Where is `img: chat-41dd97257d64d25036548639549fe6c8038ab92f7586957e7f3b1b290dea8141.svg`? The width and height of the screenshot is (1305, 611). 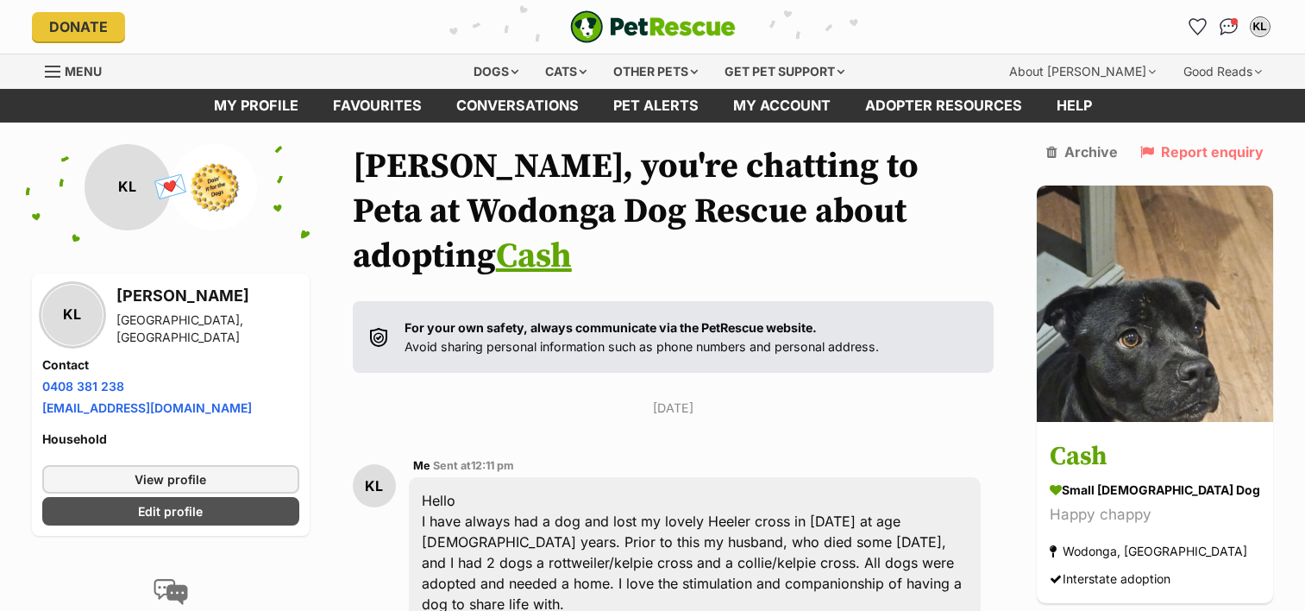 img: chat-41dd97257d64d25036548639549fe6c8038ab92f7586957e7f3b1b290dea8141.svg is located at coordinates (1229, 27).